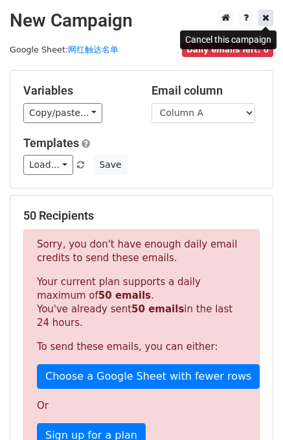  I want to click on small: Google Sheet:, so click(64, 49).